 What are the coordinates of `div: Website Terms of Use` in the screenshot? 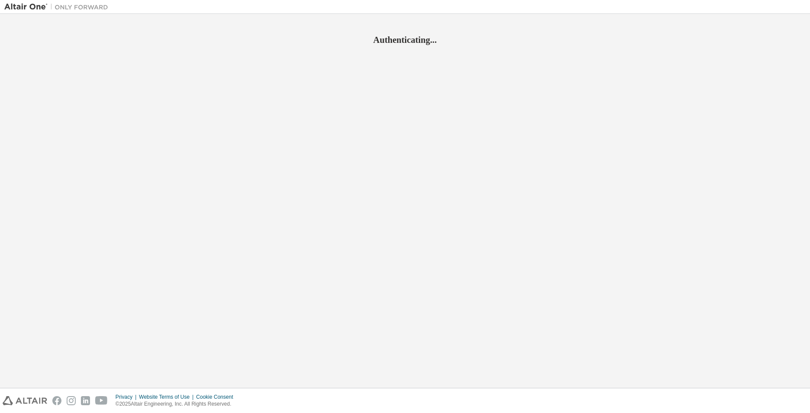 It's located at (167, 397).